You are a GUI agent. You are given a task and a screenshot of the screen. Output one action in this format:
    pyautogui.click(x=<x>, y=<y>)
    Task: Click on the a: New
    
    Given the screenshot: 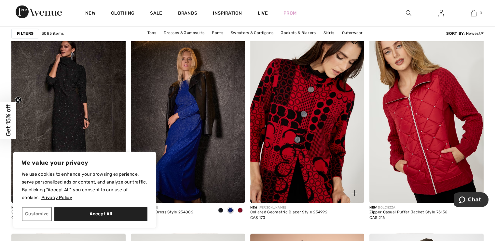 What is the action you would take?
    pyautogui.click(x=90, y=14)
    